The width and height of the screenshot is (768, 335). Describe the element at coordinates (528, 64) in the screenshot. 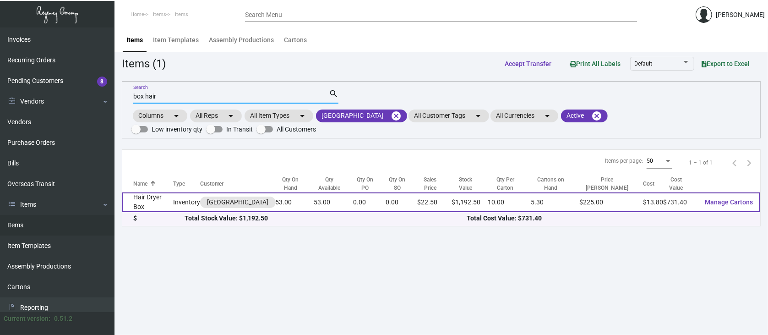

I see `span: Accept Transfer` at that location.